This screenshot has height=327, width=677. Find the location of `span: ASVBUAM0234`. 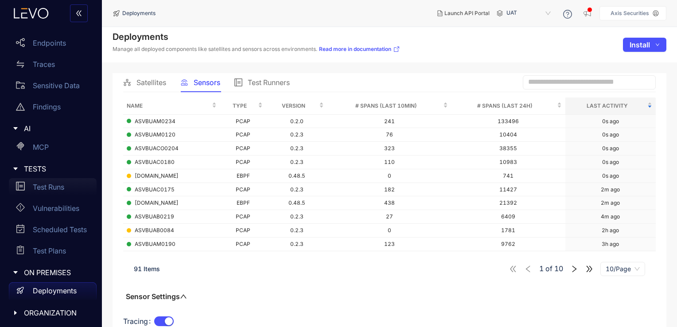

span: ASVBUAM0234 is located at coordinates (155, 121).